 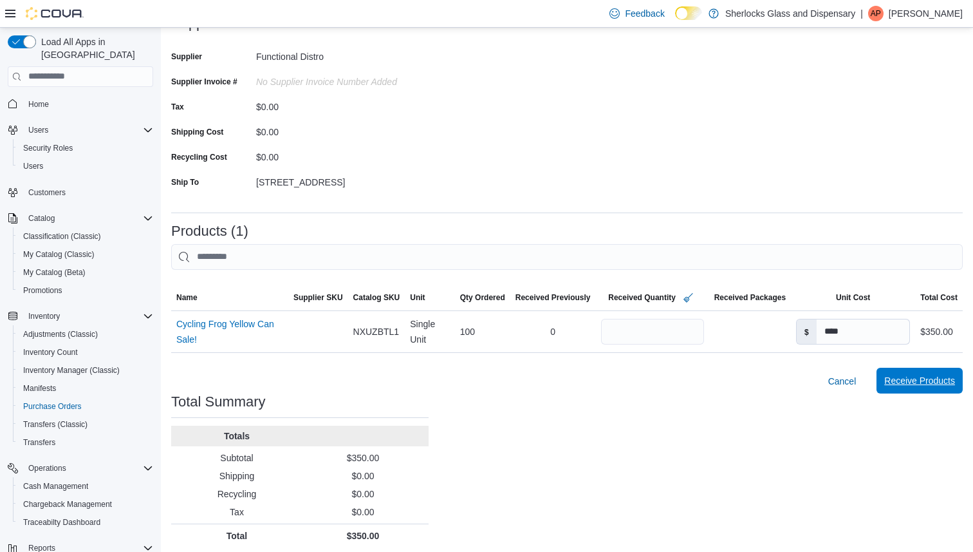 What do you see at coordinates (42, 290) in the screenshot?
I see `a: Promotions` at bounding box center [42, 290].